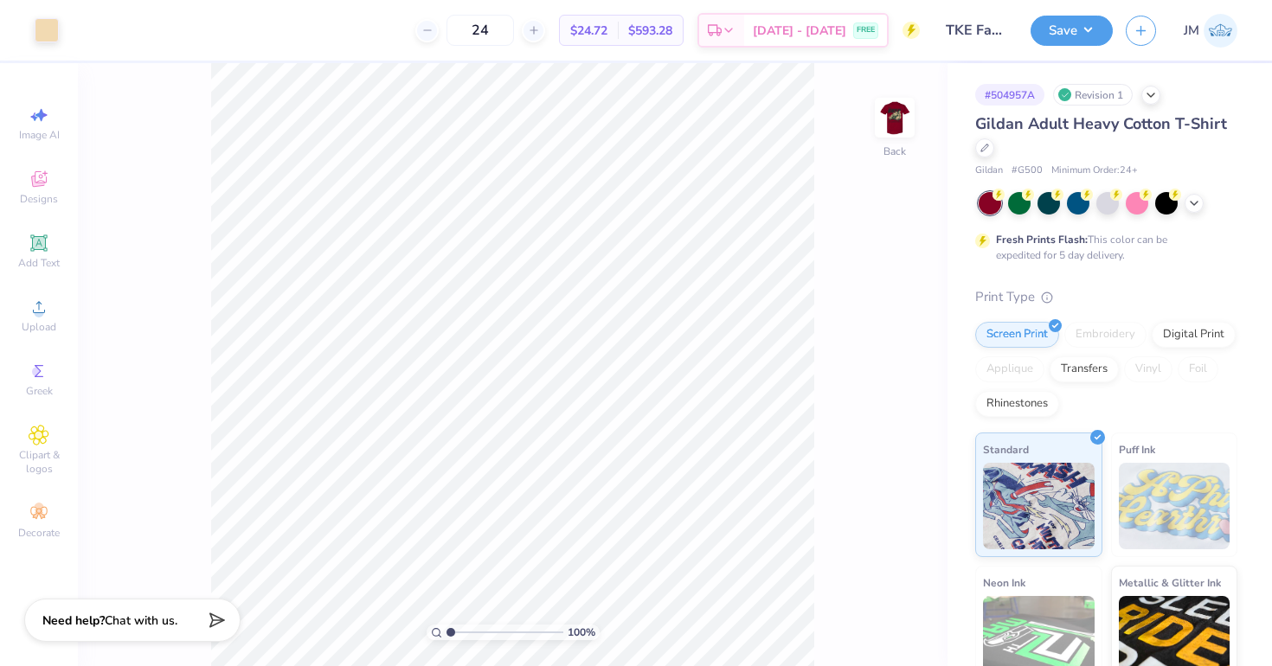  Describe the element at coordinates (582, 633) in the screenshot. I see `span: 100 %` at that location.